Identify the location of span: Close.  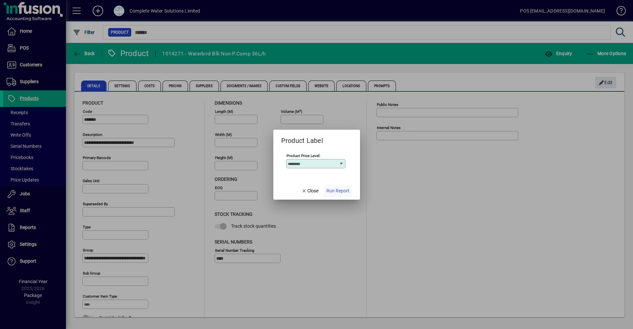
(310, 191).